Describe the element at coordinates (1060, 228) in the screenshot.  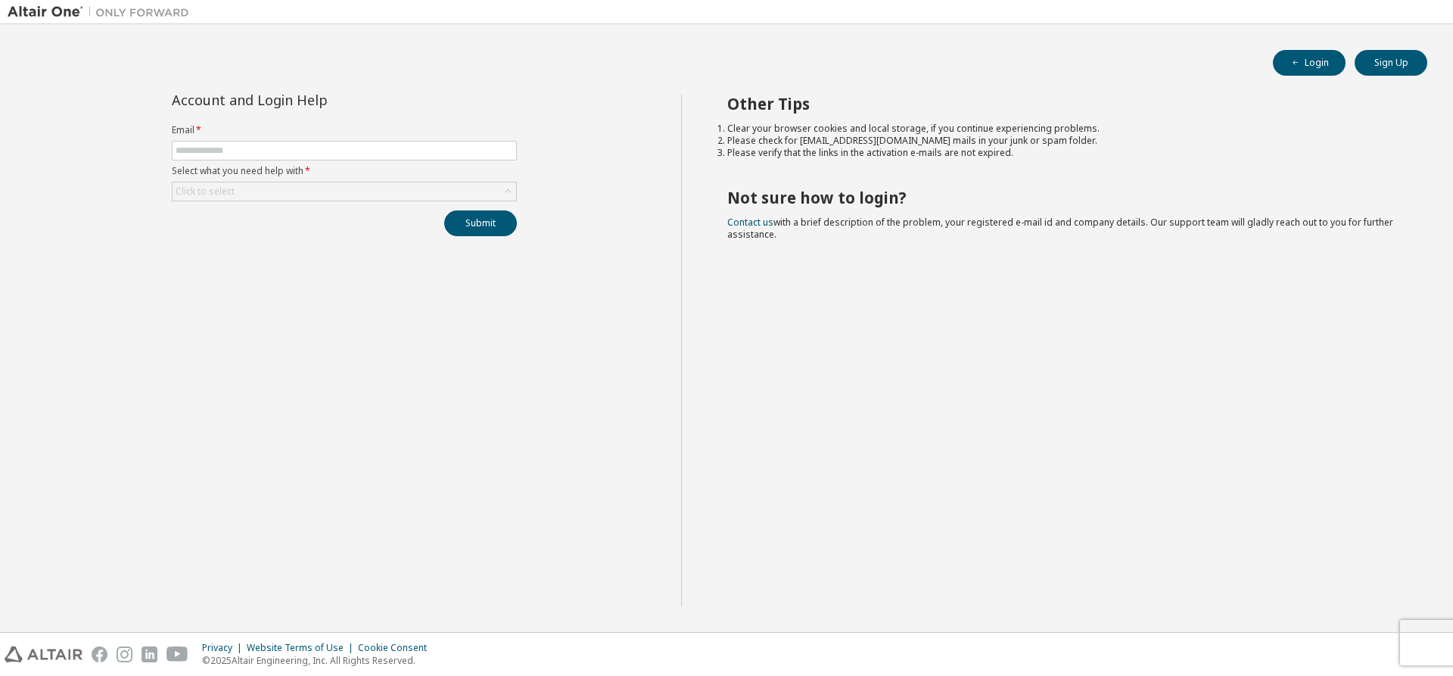
I see `span: with a brief description of the problem, your registered e-mail id and company details. Our suppo...` at that location.